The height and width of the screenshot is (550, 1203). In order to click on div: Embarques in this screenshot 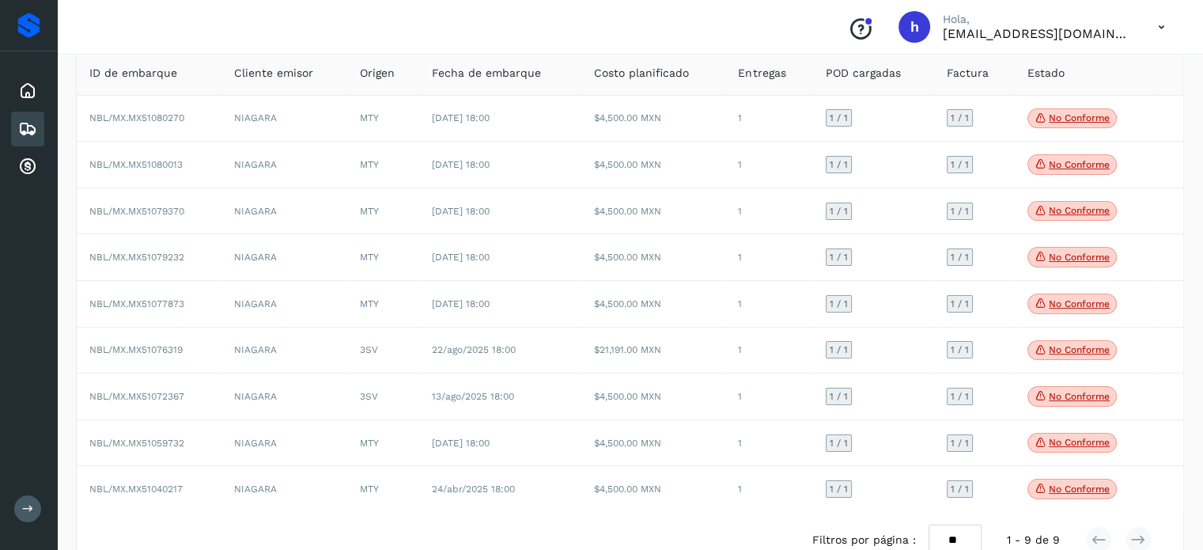, I will do `click(28, 129)`.